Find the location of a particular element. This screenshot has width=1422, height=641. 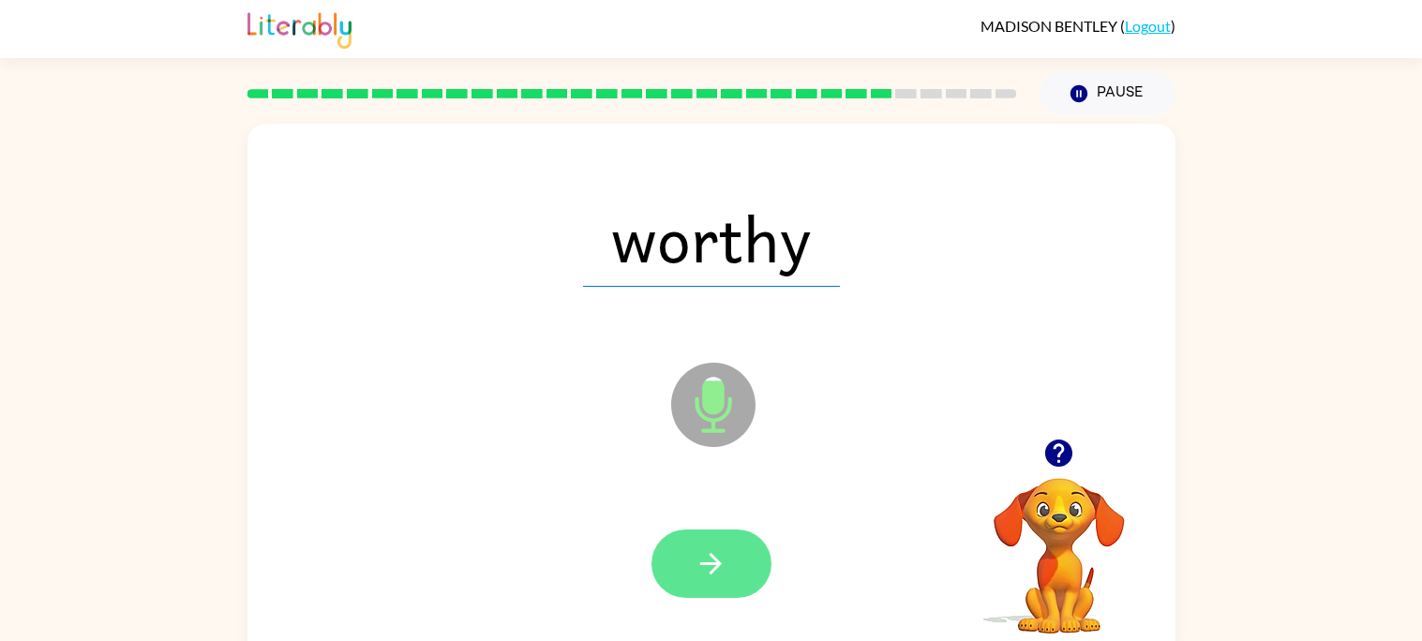

button: Pause is located at coordinates (1107, 94).